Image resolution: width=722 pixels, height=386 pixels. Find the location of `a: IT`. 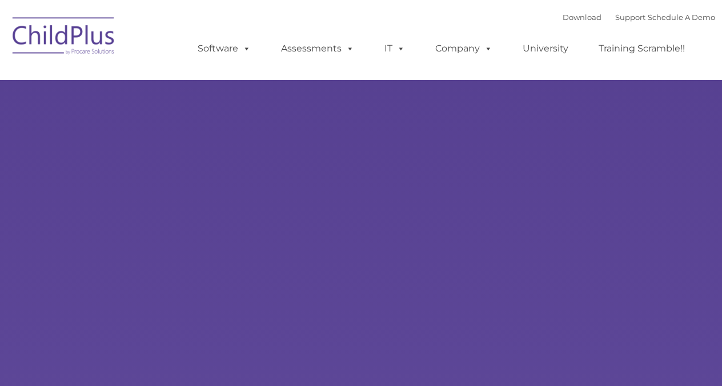

a: IT is located at coordinates (395, 49).